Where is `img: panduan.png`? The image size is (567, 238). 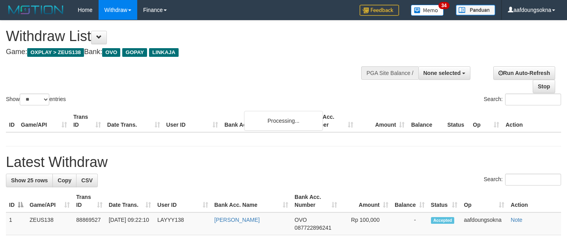
img: panduan.png is located at coordinates (475, 10).